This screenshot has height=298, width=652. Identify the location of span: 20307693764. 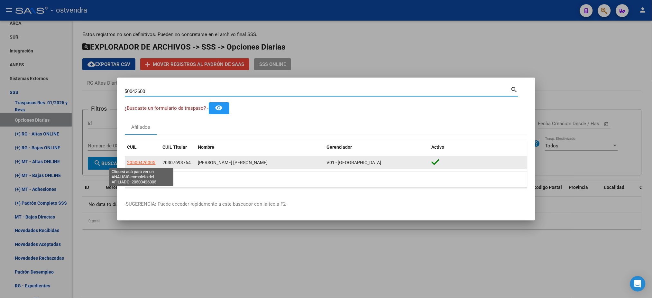
(177, 162).